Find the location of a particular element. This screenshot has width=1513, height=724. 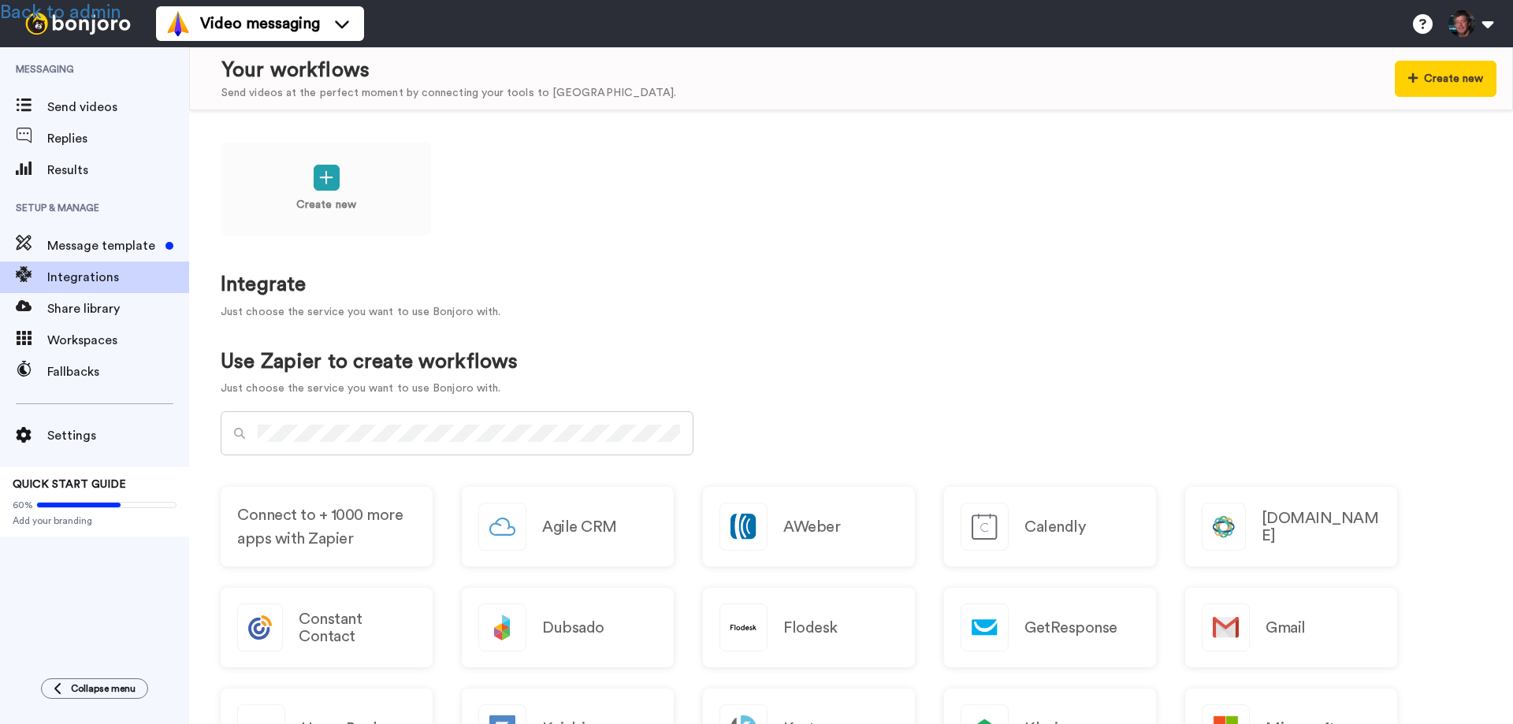

img: vm-color.svg is located at coordinates (178, 24).